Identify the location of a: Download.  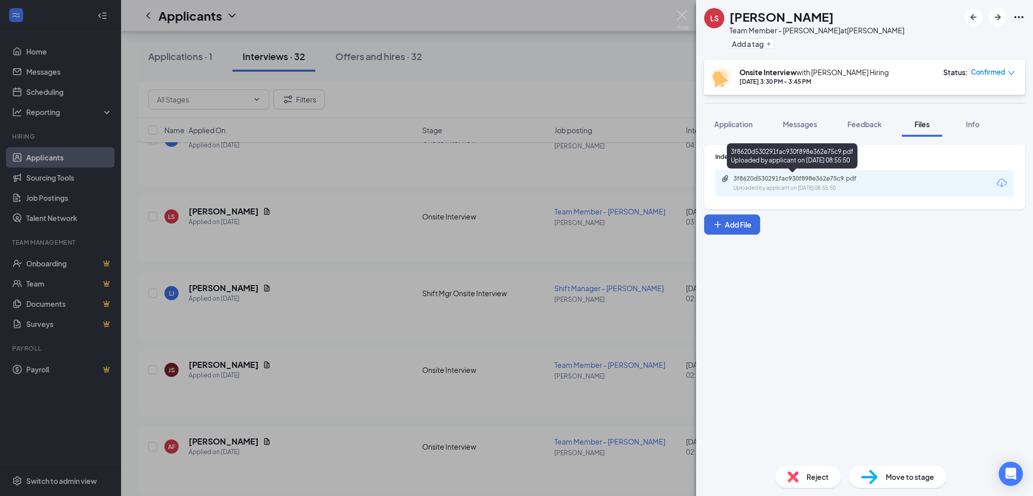
(1001, 183).